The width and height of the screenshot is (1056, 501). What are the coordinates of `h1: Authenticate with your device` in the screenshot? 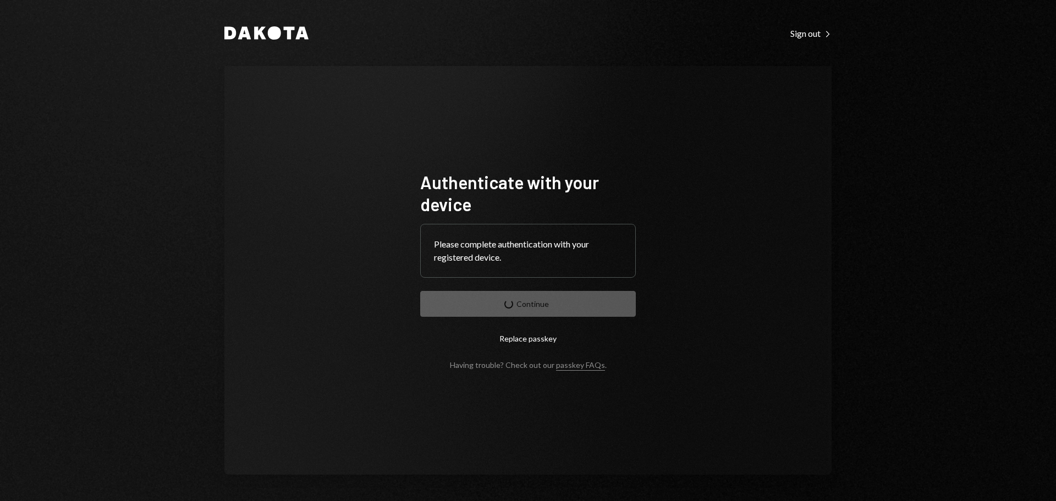 It's located at (528, 193).